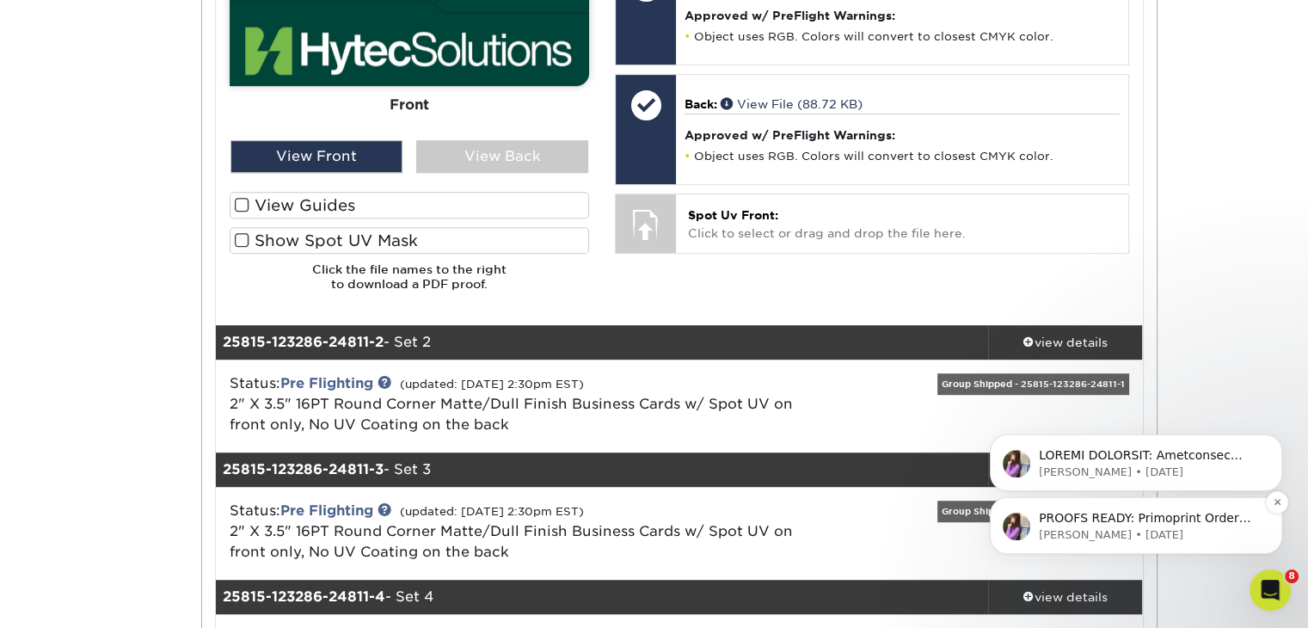  What do you see at coordinates (409, 205) in the screenshot?
I see `label: View Guides` at bounding box center [409, 205].